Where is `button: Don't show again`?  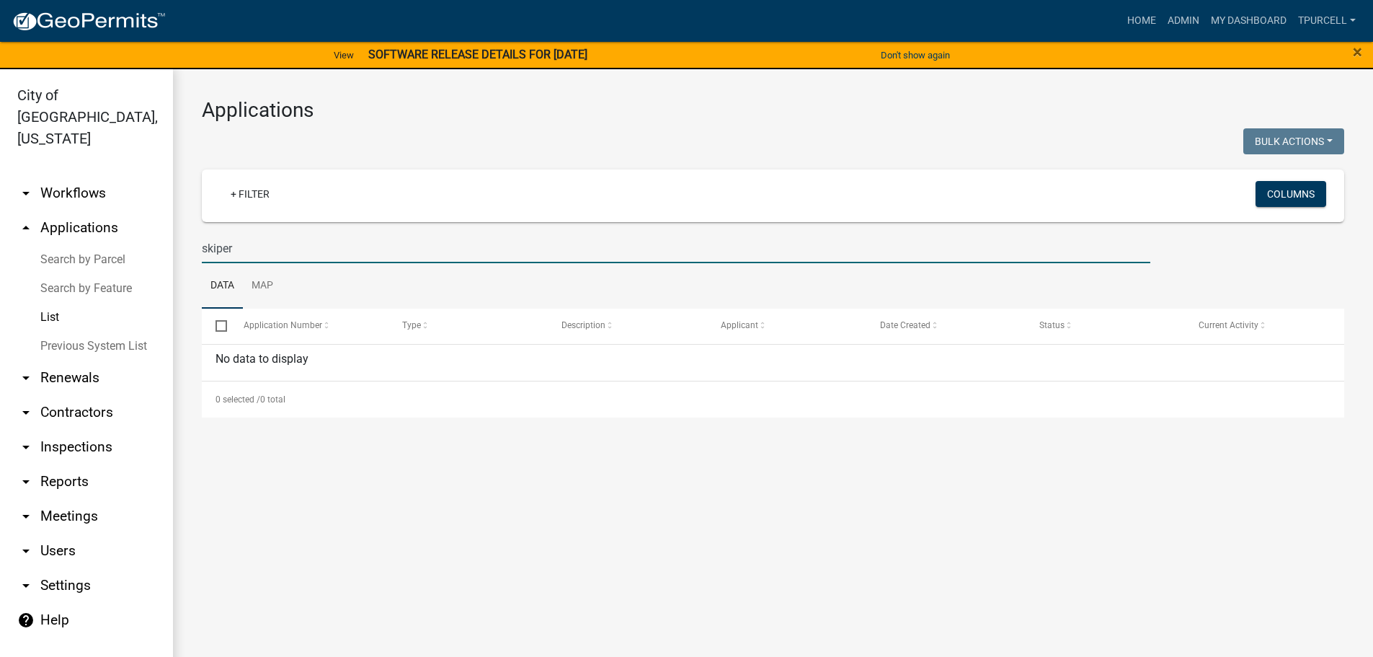 button: Don't show again is located at coordinates (915, 55).